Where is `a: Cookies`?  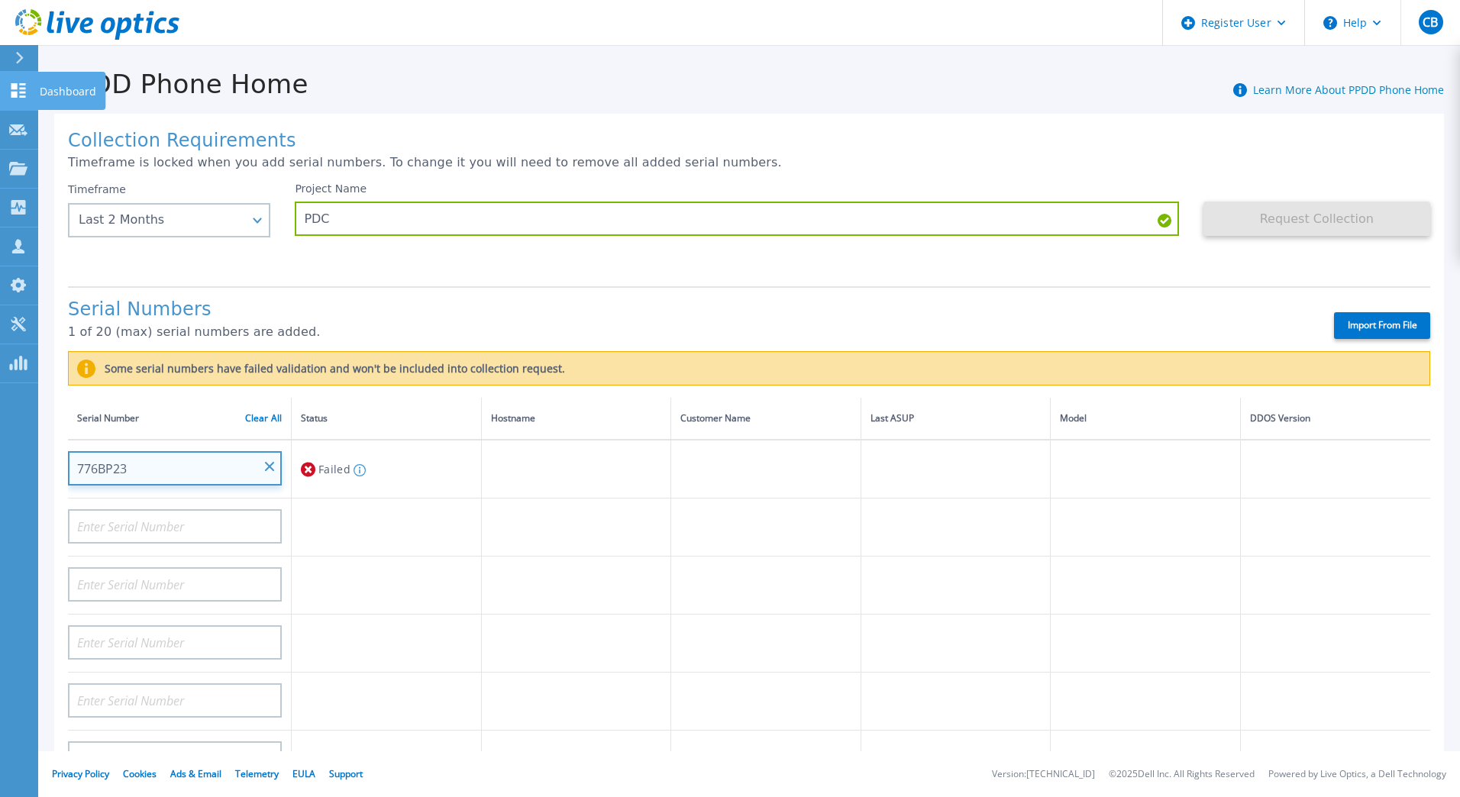 a: Cookies is located at coordinates (140, 774).